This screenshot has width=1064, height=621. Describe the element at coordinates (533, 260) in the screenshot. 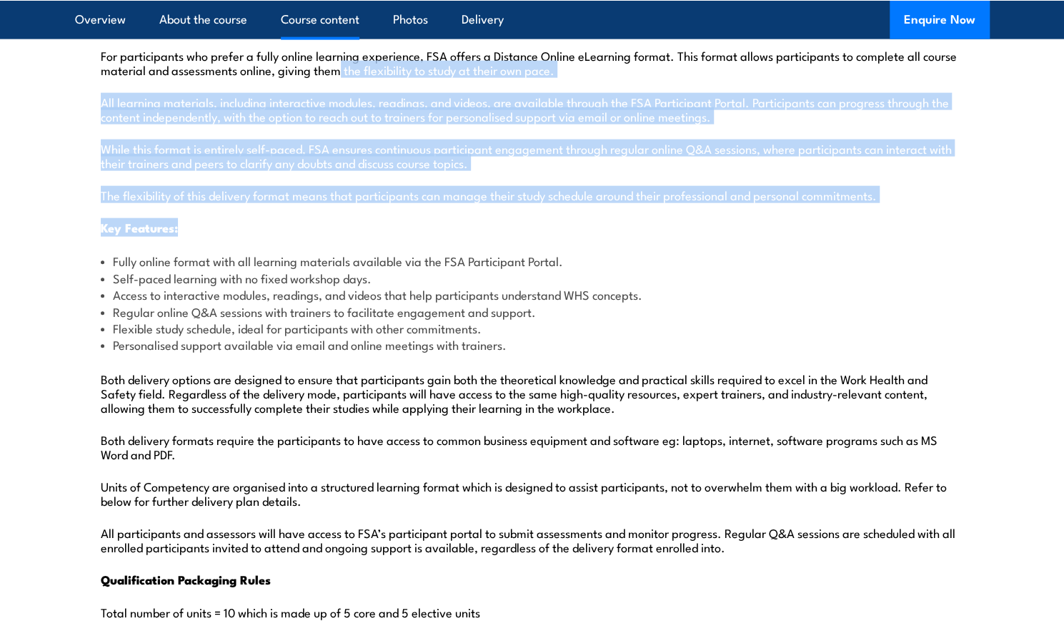

I see `li: Fully online format with all learning materials available via the FSA Participant Portal.` at that location.